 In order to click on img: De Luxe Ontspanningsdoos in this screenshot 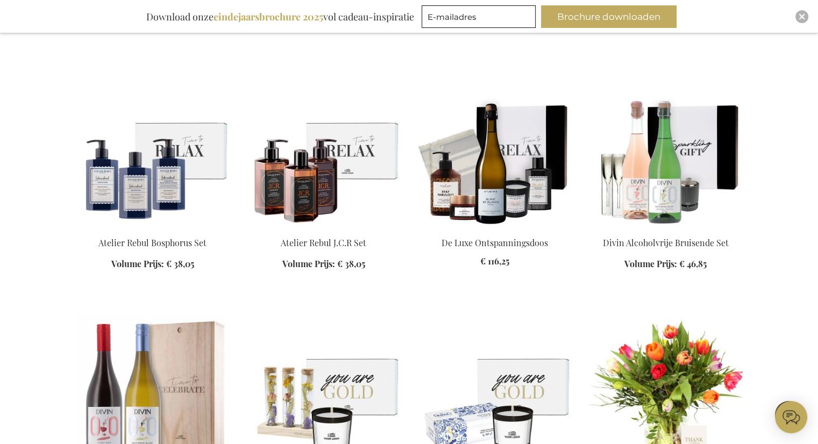, I will do `click(495, 153)`.